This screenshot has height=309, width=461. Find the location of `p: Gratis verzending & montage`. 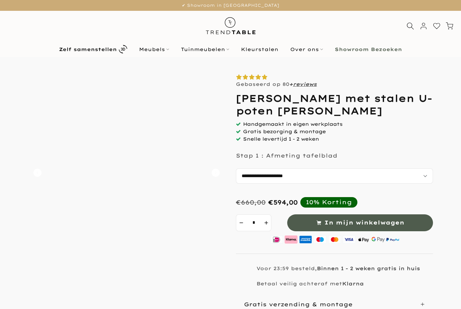

p: Gratis verzending & montage is located at coordinates (298, 304).